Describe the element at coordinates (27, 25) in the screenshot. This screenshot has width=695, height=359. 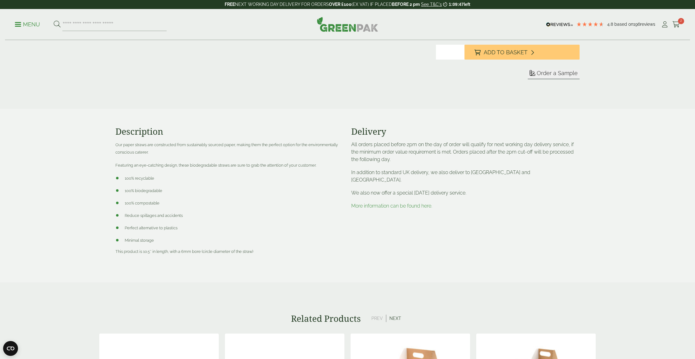
I see `p: Menu` at that location.